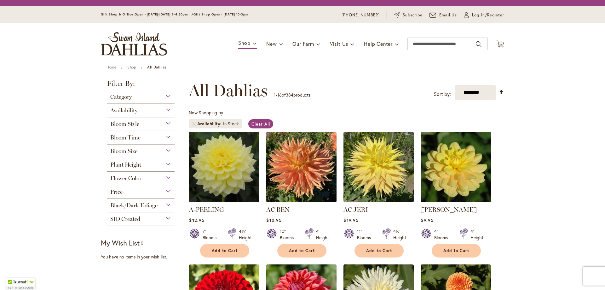 This screenshot has width=605, height=290. Describe the element at coordinates (271, 43) in the screenshot. I see `span: New` at that location.